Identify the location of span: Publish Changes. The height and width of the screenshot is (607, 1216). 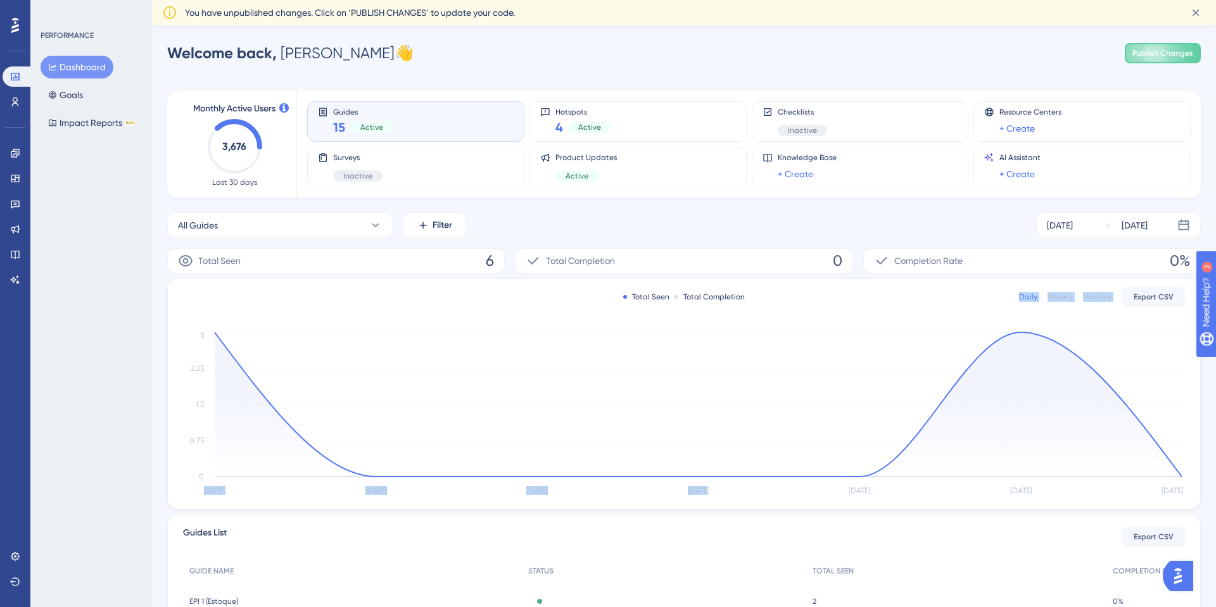
(1163, 53).